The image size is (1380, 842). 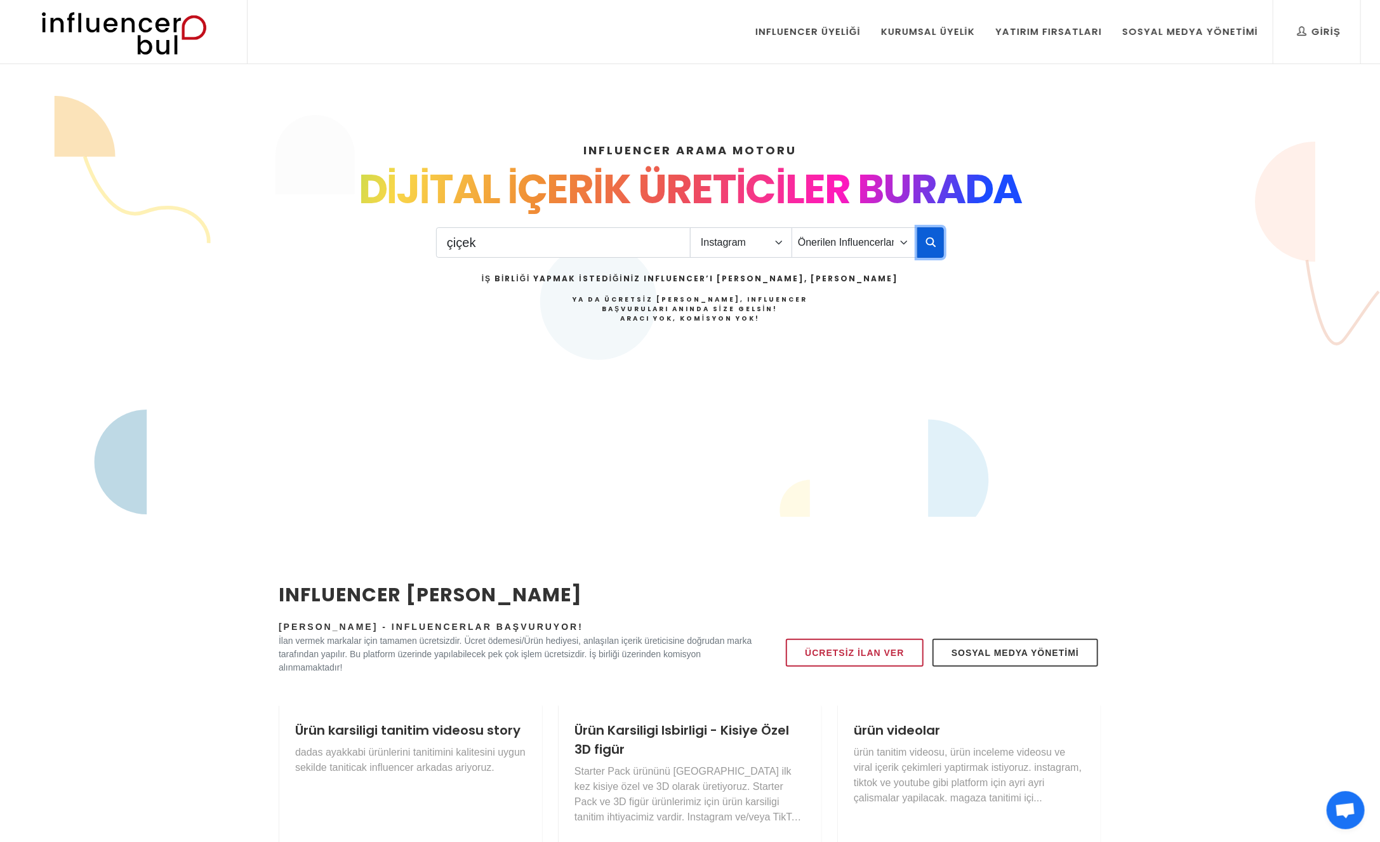 What do you see at coordinates (408, 730) in the screenshot?
I see `a: Ürün karsiligi tanitim videosu story` at bounding box center [408, 730].